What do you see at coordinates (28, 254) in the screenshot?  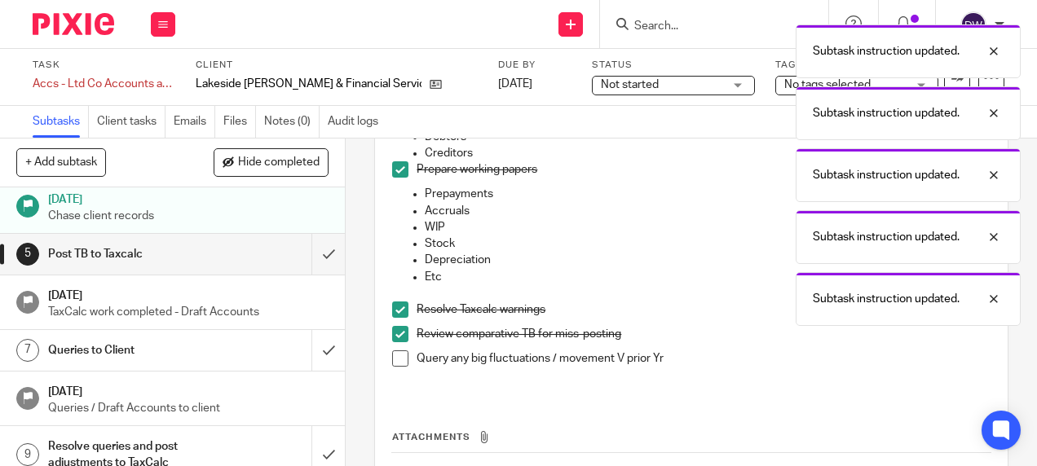 I see `div: 5` at bounding box center [28, 254].